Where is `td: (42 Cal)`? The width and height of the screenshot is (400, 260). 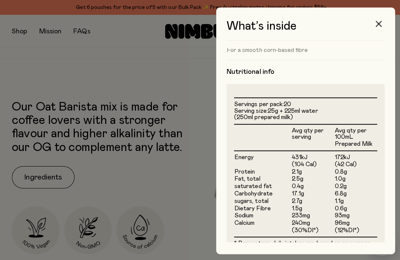 td: (42 Cal) is located at coordinates (353, 163).